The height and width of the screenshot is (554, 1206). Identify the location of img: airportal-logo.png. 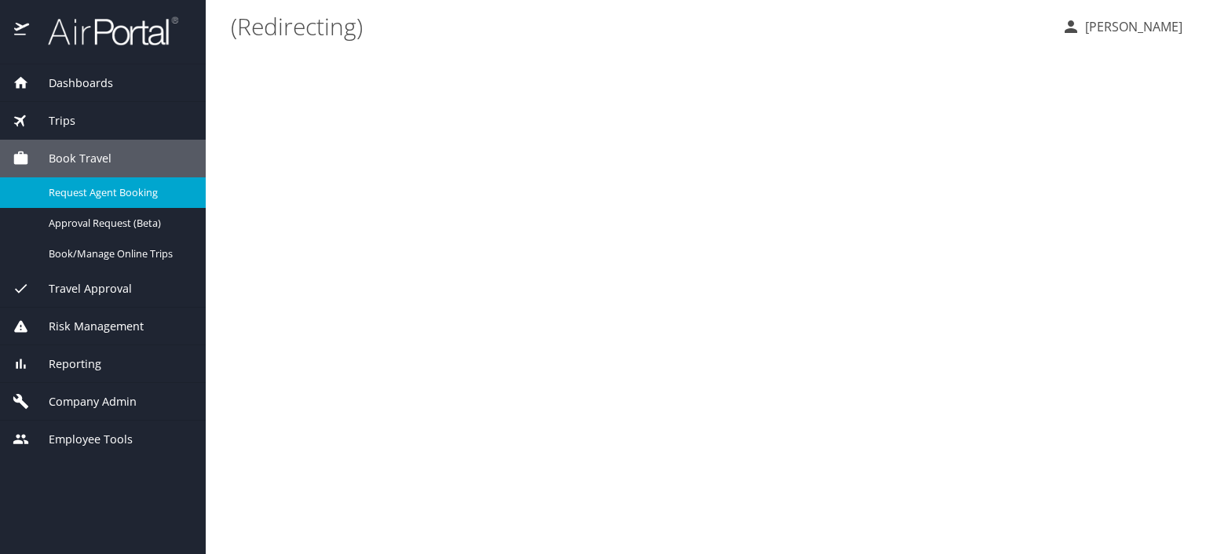
(104, 31).